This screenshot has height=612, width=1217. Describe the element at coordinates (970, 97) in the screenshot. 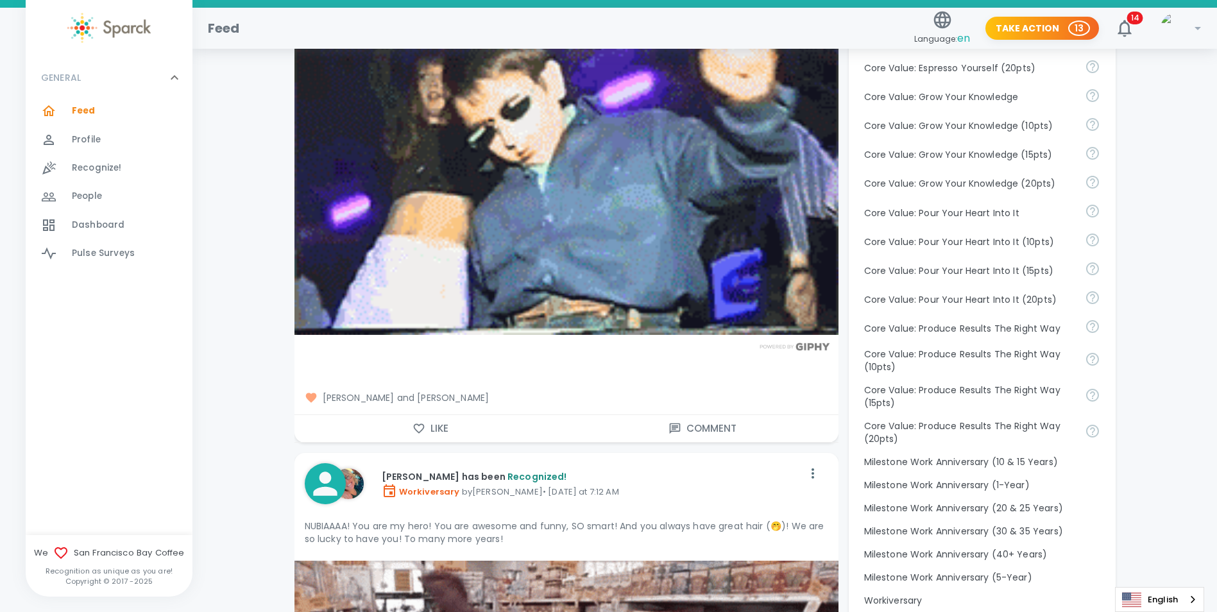

I see `p: Core Value: Grow Your Knowledge` at that location.